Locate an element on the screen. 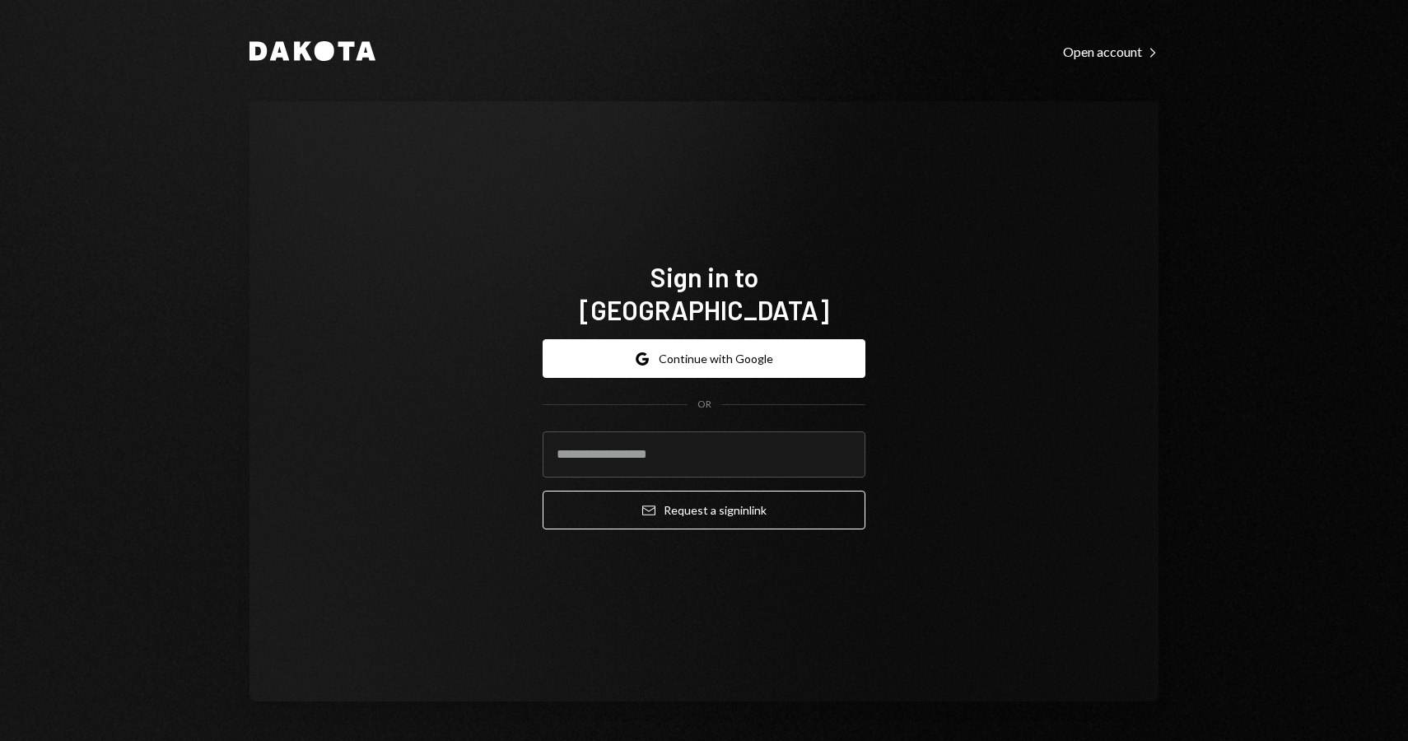 This screenshot has width=1408, height=741. button: Request a signinlink is located at coordinates (704, 510).